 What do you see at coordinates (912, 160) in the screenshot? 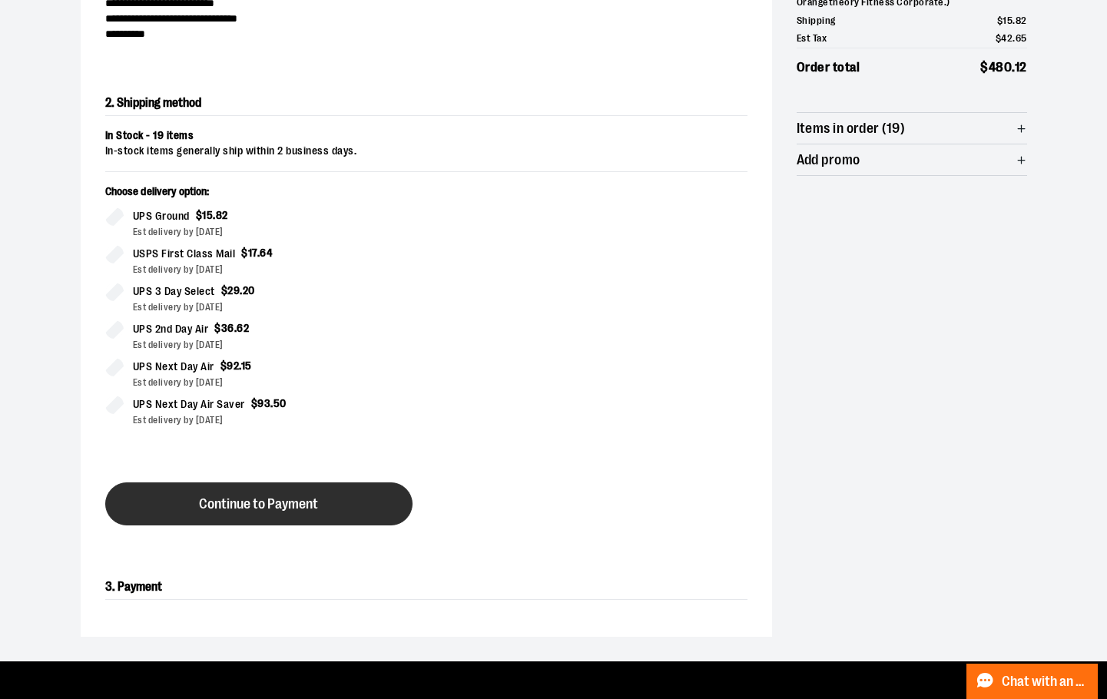
I see `button: Add promo` at bounding box center [912, 160].